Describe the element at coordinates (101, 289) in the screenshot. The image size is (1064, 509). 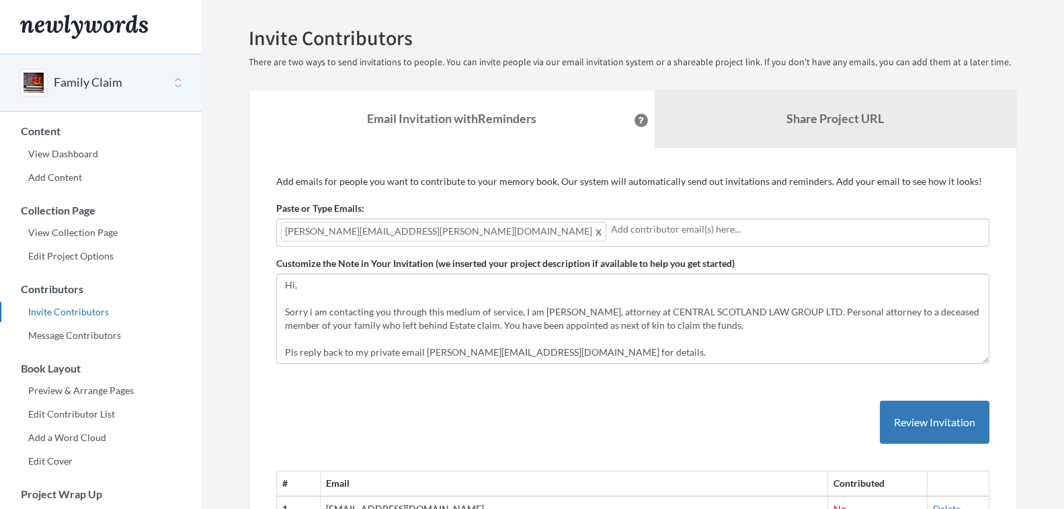
I see `h3: Contributors` at that location.